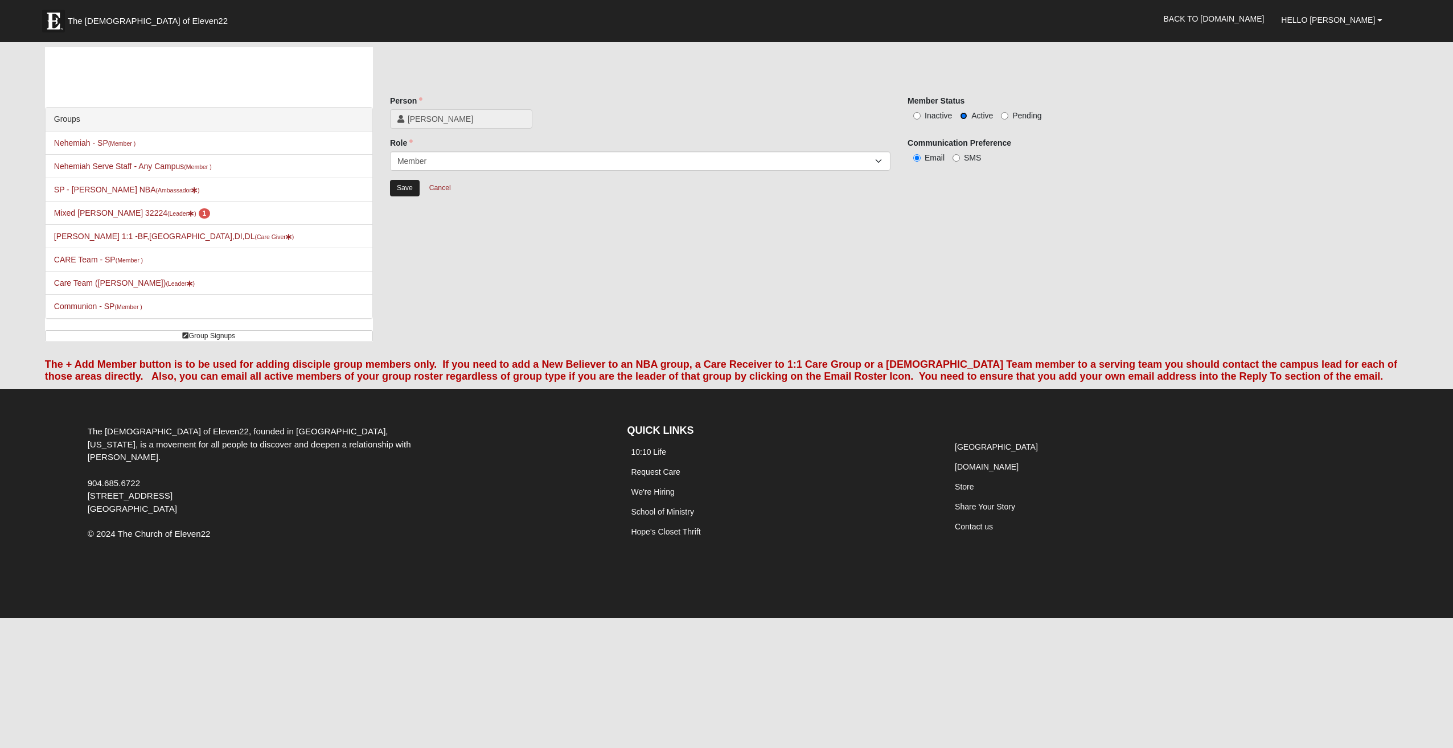 This screenshot has width=1453, height=748. I want to click on span: Pending, so click(1027, 116).